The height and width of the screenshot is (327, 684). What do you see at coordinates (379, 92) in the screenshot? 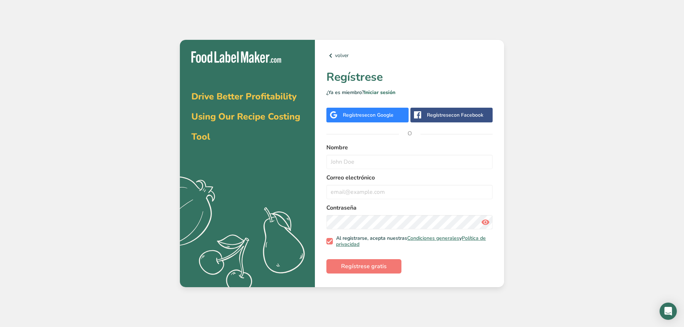
I see `a: Iniciar sesión` at bounding box center [379, 92].